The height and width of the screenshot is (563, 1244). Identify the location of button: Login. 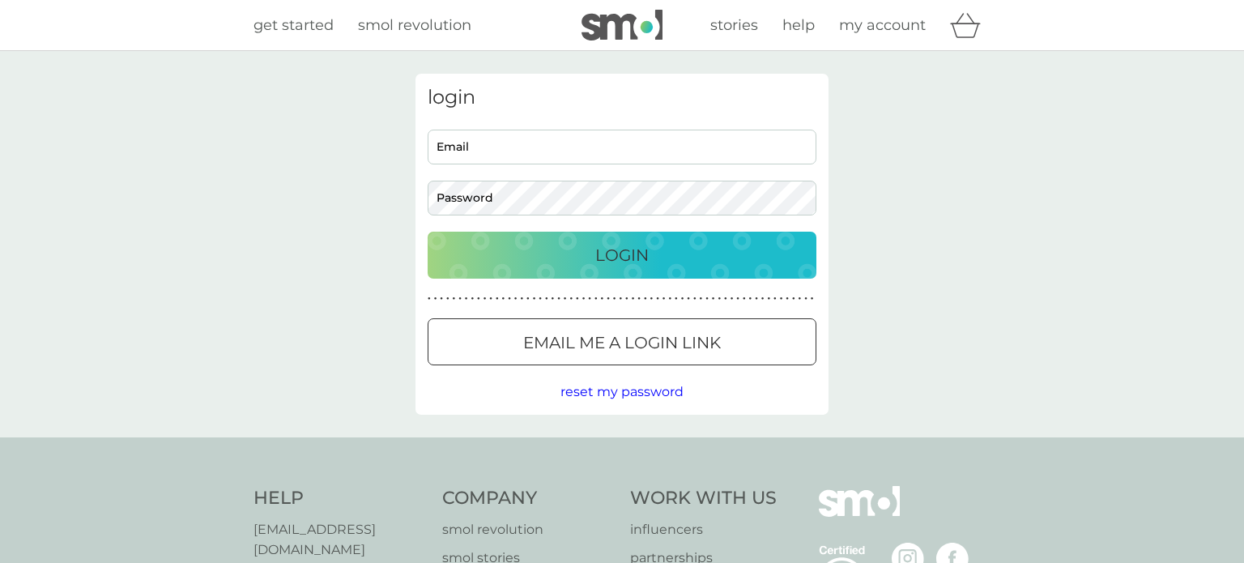
(622, 255).